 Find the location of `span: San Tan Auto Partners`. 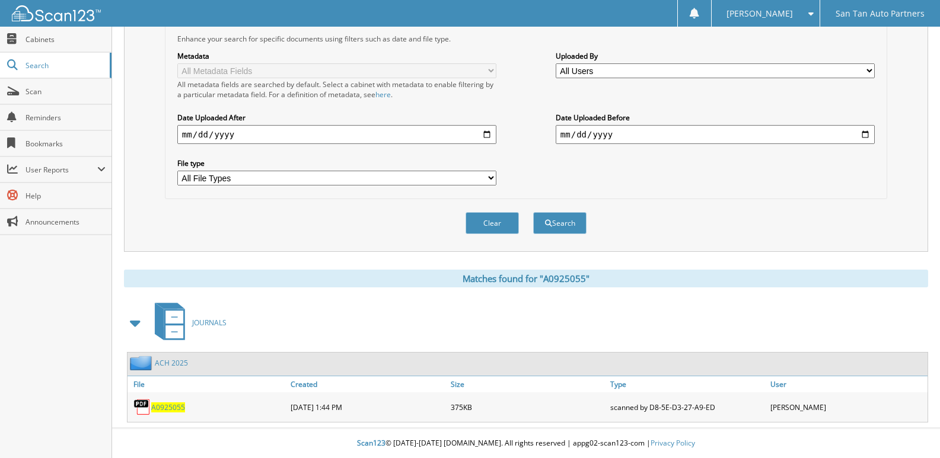

span: San Tan Auto Partners is located at coordinates (880, 14).